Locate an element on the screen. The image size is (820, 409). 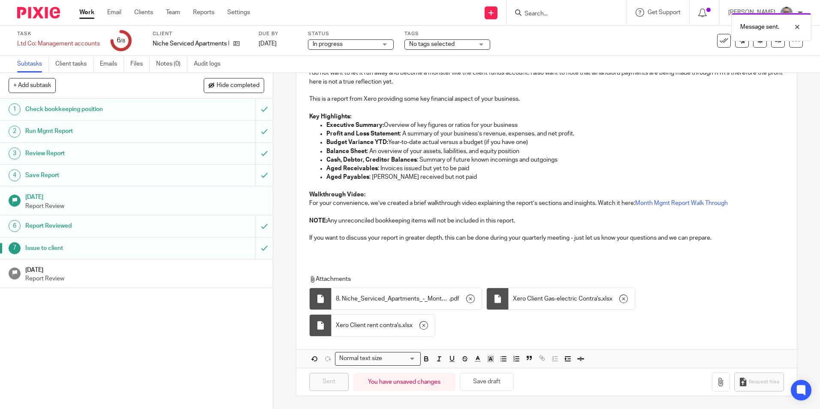
a: Subtasks is located at coordinates (33, 64).